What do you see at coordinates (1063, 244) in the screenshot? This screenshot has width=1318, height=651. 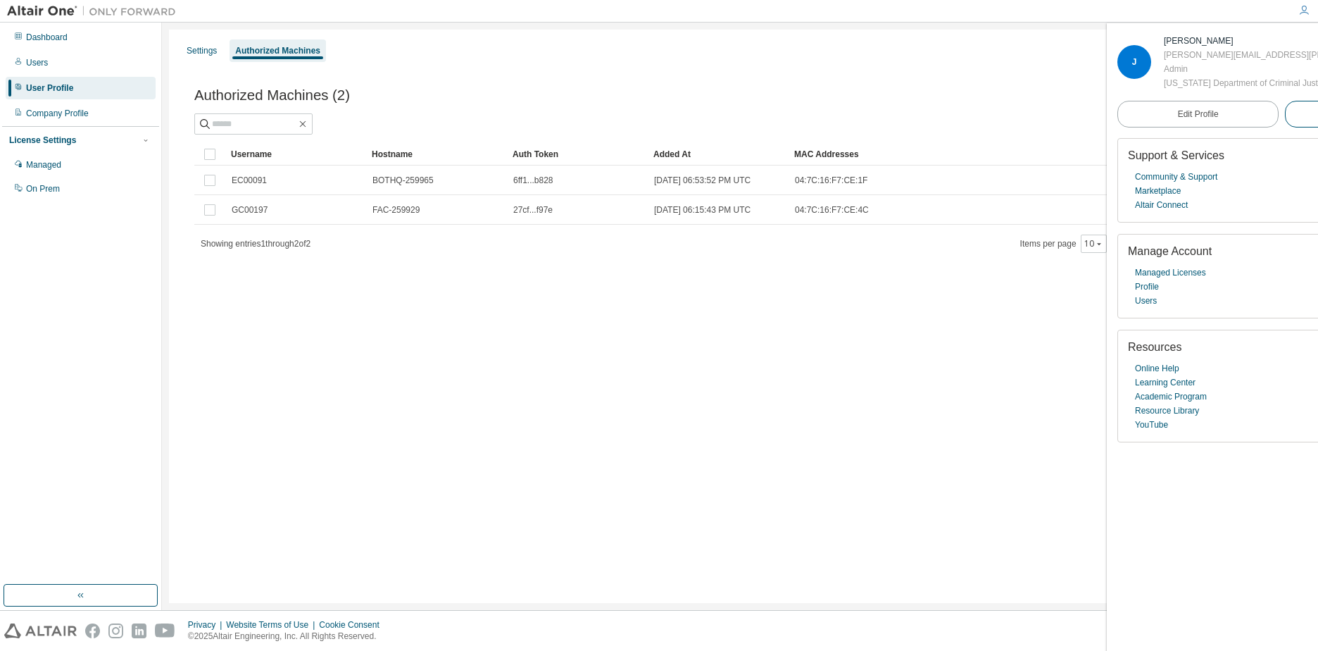 I see `span: Items per page` at bounding box center [1063, 244].